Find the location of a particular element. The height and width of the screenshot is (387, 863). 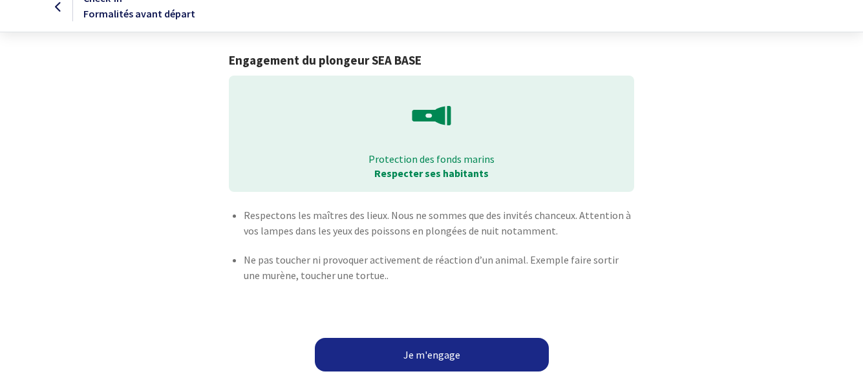

h1: Engagement du plongeur SEA BASE is located at coordinates (431, 60).